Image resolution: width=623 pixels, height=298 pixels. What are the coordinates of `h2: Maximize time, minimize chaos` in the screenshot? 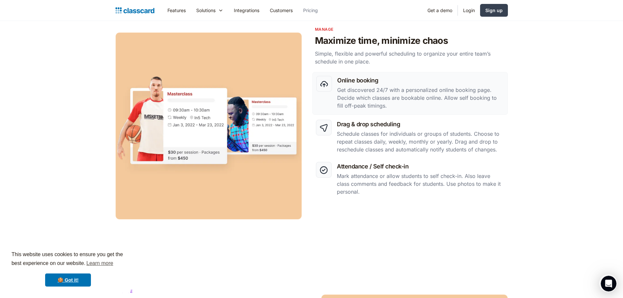 It's located at (411, 41).